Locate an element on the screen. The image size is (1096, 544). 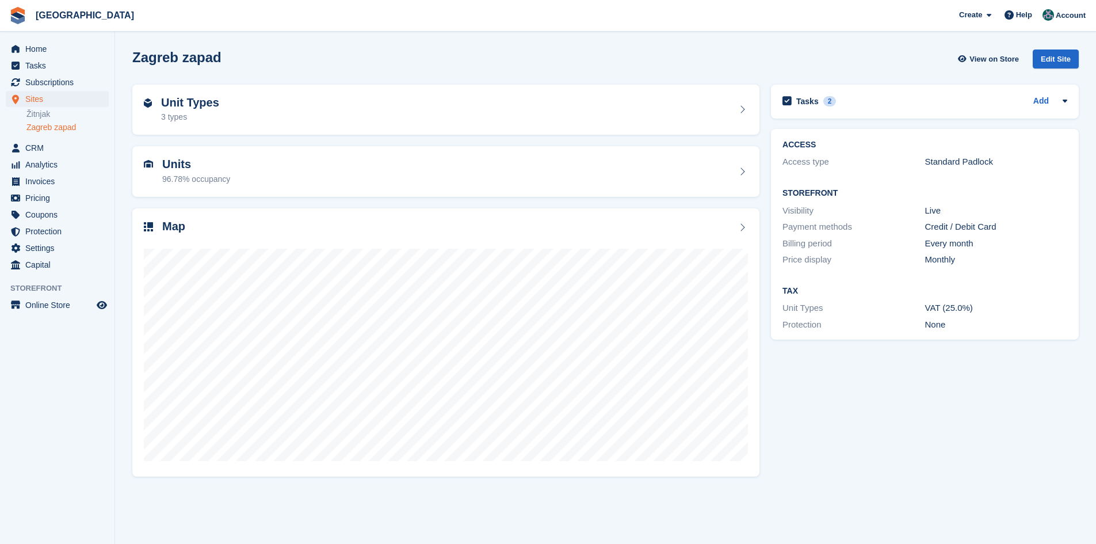
span: Home is located at coordinates (60, 49).